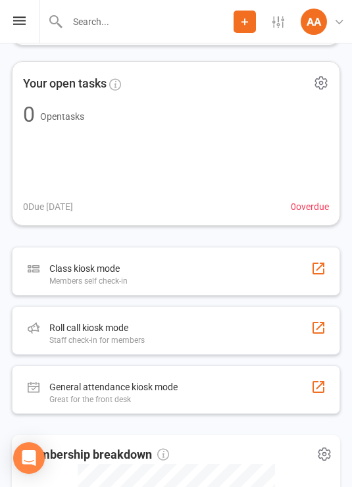 The width and height of the screenshot is (352, 487). I want to click on div: General attendance kiosk mode, so click(113, 387).